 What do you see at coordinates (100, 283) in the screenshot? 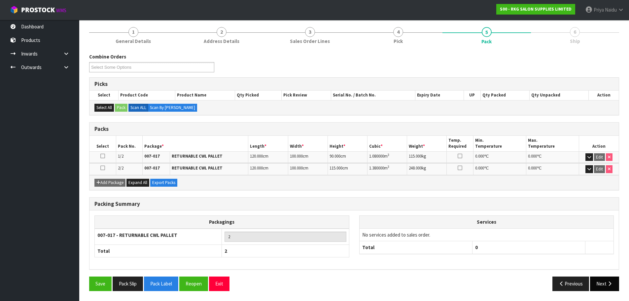
I see `button: Save` at bounding box center [100, 283].